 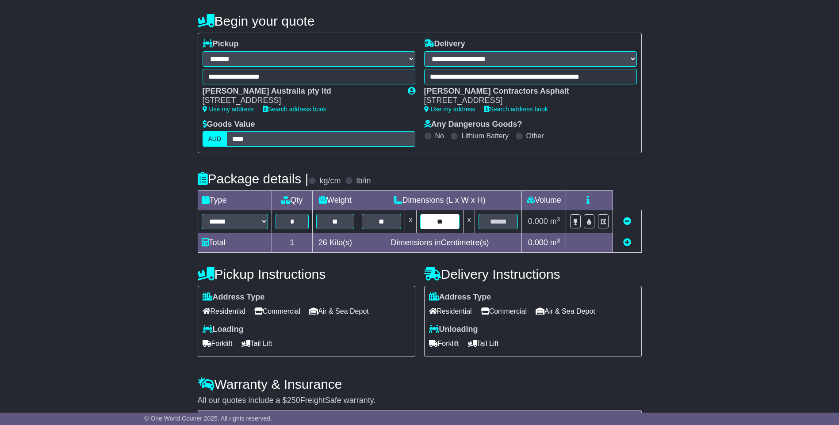 I want to click on span: 26, so click(x=323, y=243).